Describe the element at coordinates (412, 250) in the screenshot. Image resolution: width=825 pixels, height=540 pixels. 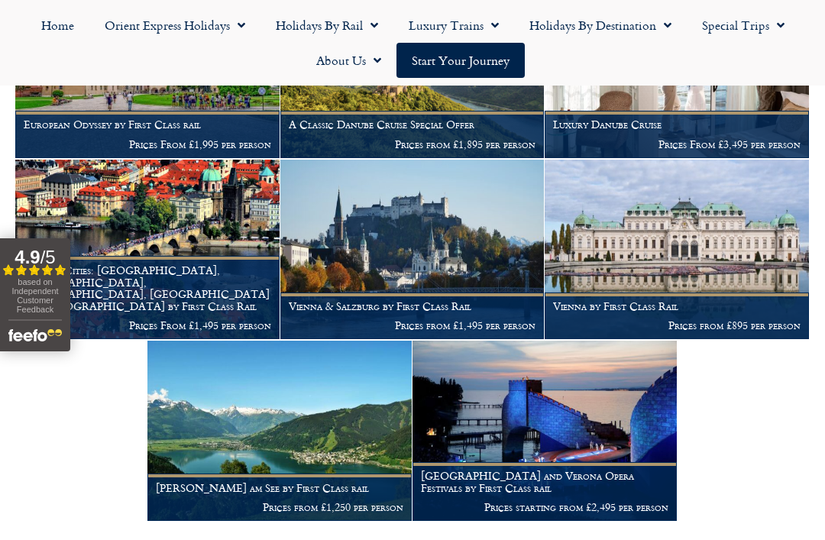
I see `a: Vienna & Salzburg by First Class Rail Prices from £1,495 per person` at that location.